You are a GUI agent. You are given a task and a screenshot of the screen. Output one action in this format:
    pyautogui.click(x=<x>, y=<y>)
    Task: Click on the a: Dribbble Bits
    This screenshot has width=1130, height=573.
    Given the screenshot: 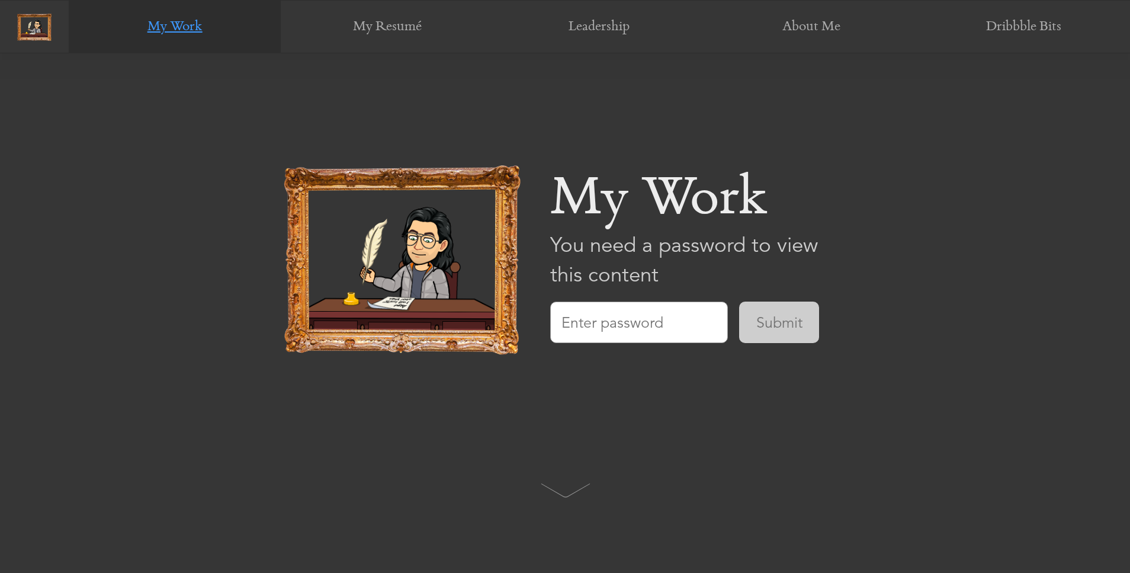 What is the action you would take?
    pyautogui.click(x=1024, y=27)
    